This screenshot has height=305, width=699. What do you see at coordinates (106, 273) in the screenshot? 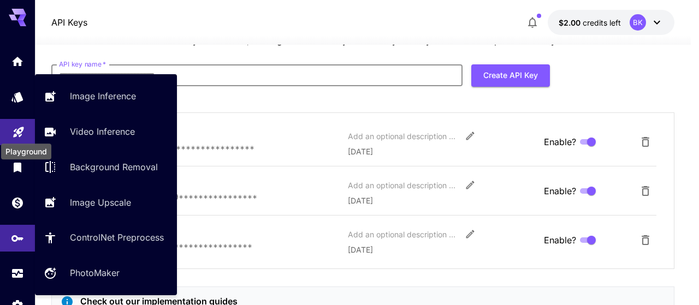
I see `a: PhotoMaker` at bounding box center [106, 273].